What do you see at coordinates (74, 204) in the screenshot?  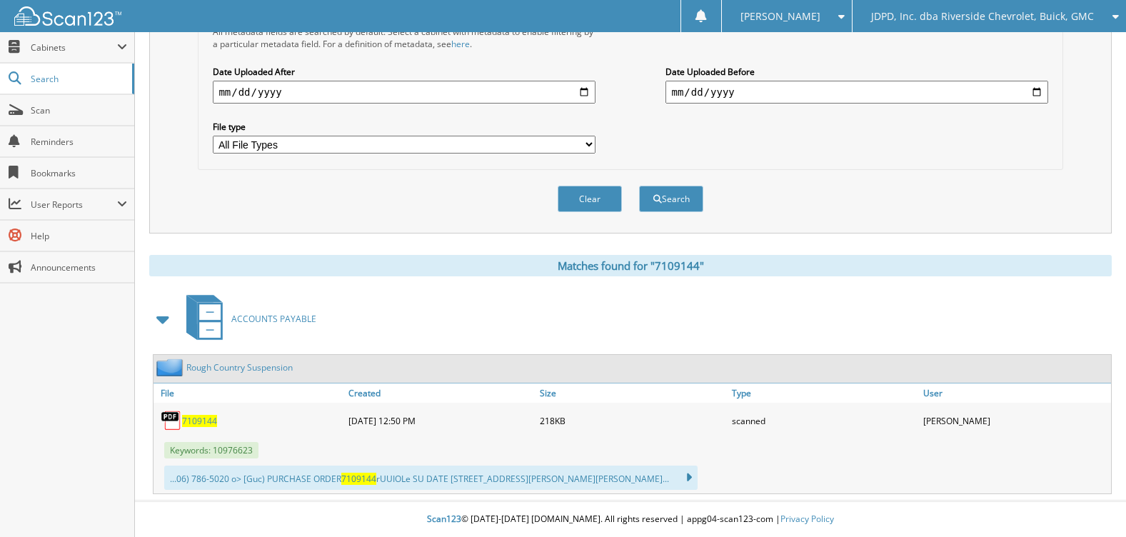 I see `span: User Reports` at bounding box center [74, 204].